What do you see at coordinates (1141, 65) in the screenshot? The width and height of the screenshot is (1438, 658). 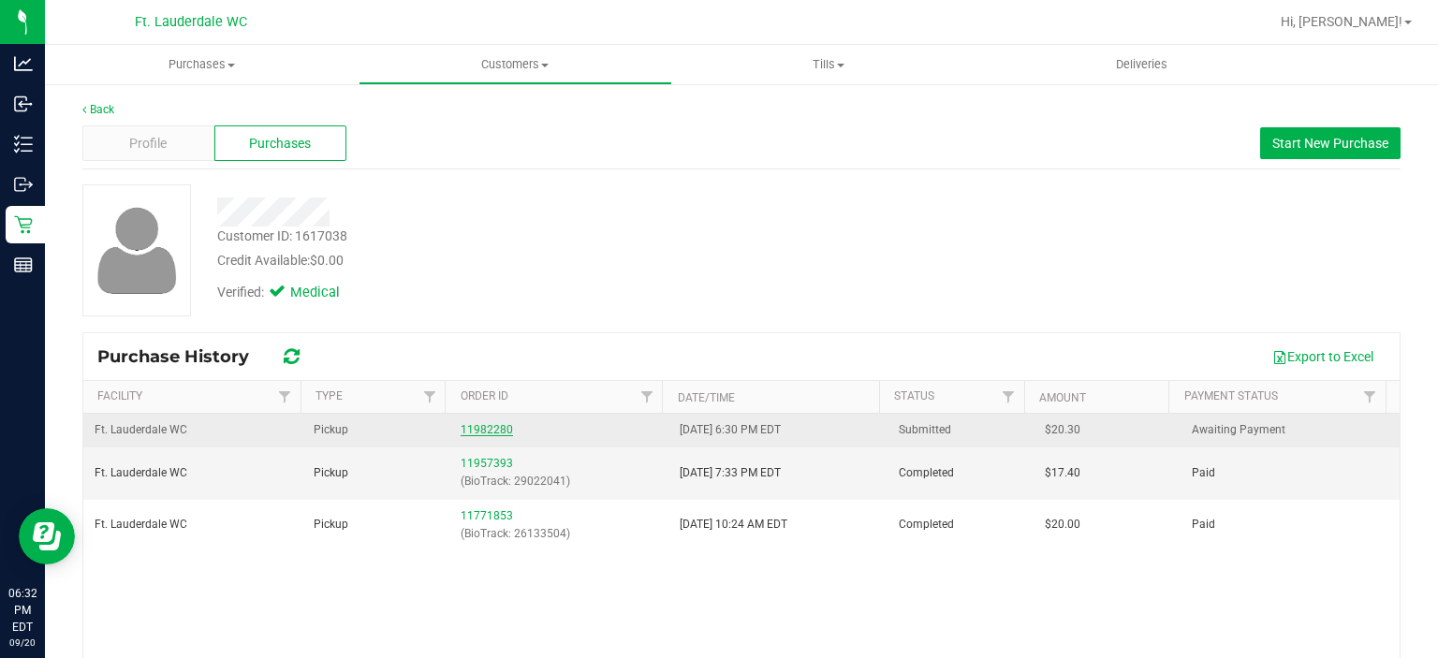 I see `span: Deliveries` at bounding box center [1141, 65].